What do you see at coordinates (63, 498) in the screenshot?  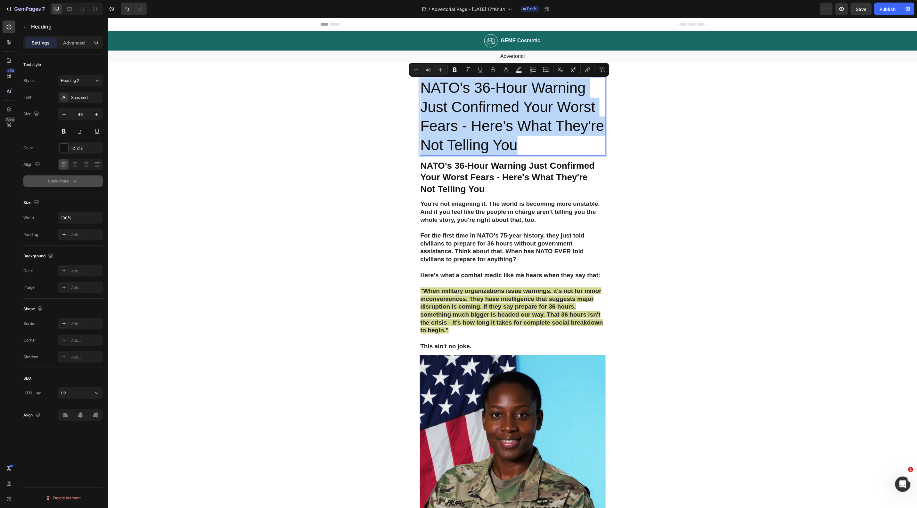 I see `div: Delete element` at bounding box center [63, 498].